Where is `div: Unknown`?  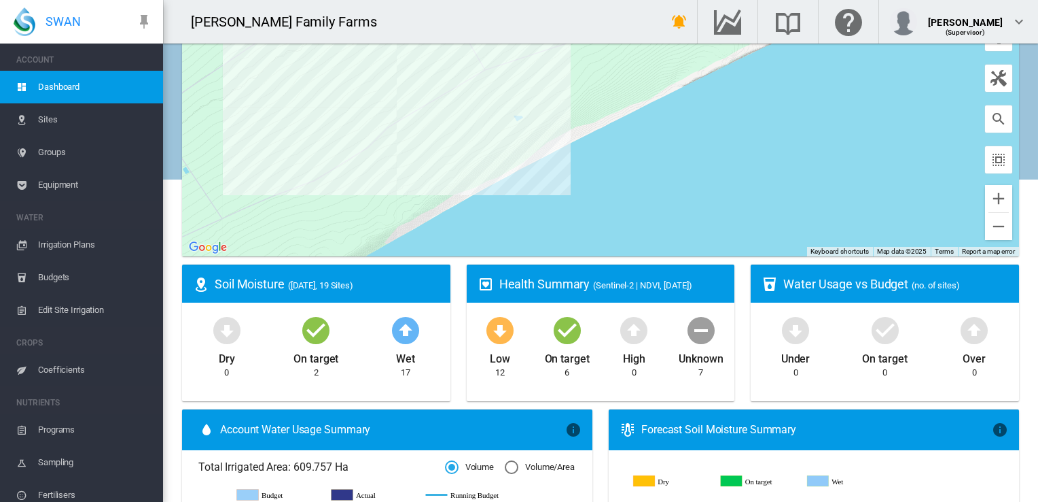 div: Unknown is located at coordinates (701, 356).